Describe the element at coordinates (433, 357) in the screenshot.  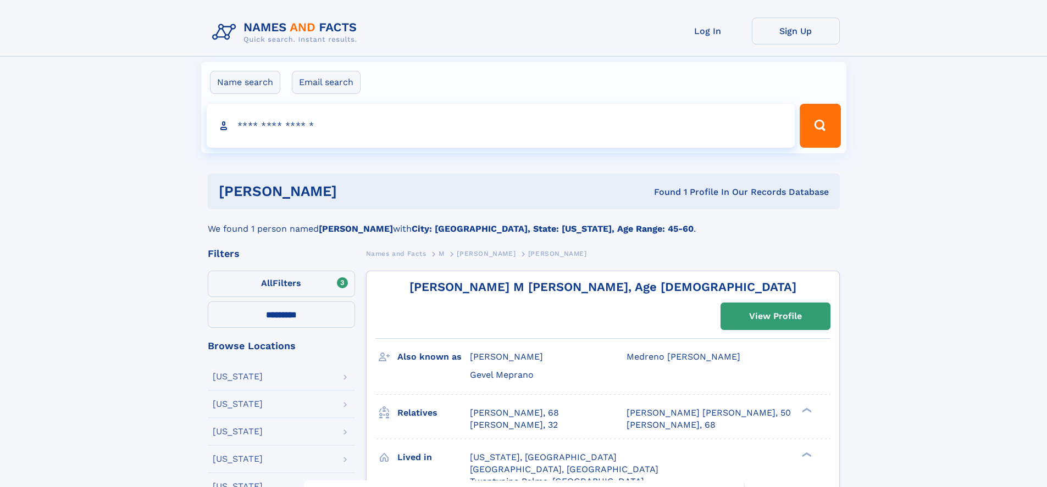
I see `h3: Also known as` at that location.